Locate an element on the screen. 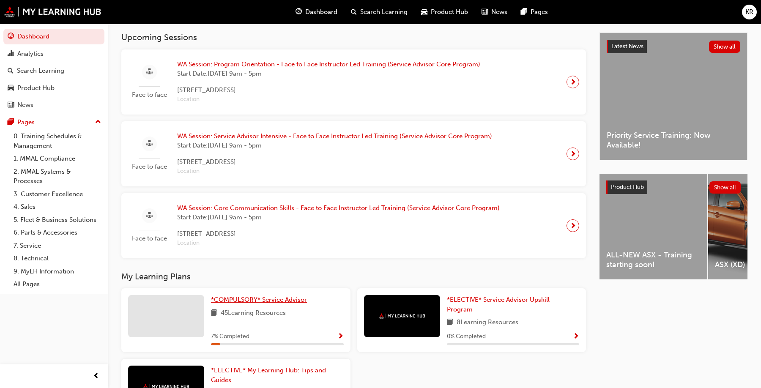 Image resolution: width=761 pixels, height=388 pixels. span: 7 % Completed is located at coordinates (230, 336).